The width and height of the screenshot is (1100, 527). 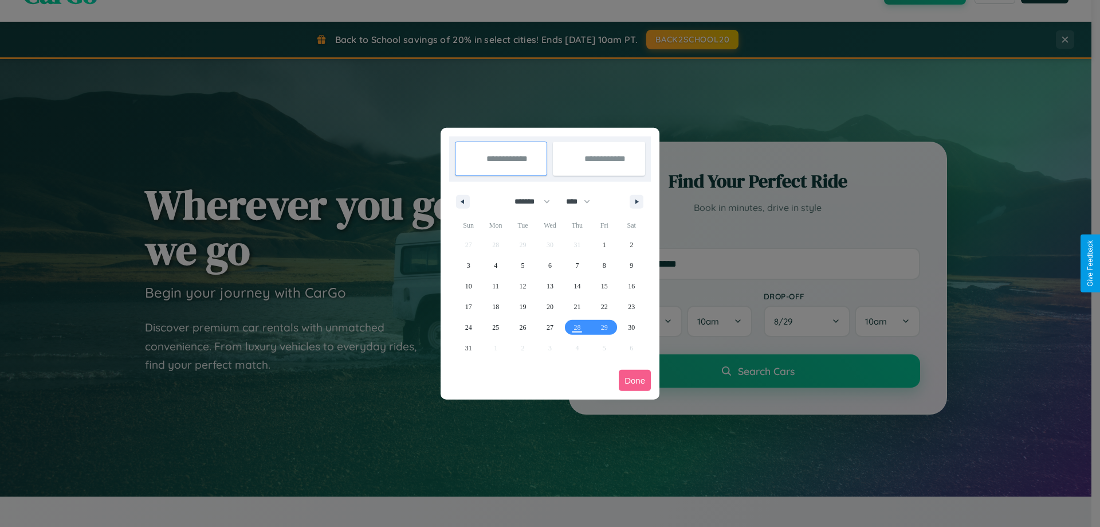 What do you see at coordinates (468, 265) in the screenshot?
I see `button: 3` at bounding box center [468, 265].